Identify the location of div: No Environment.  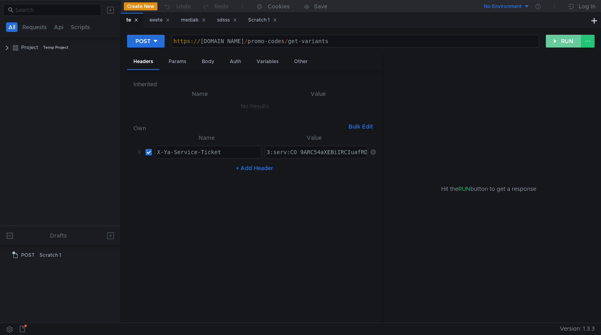
(502, 6).